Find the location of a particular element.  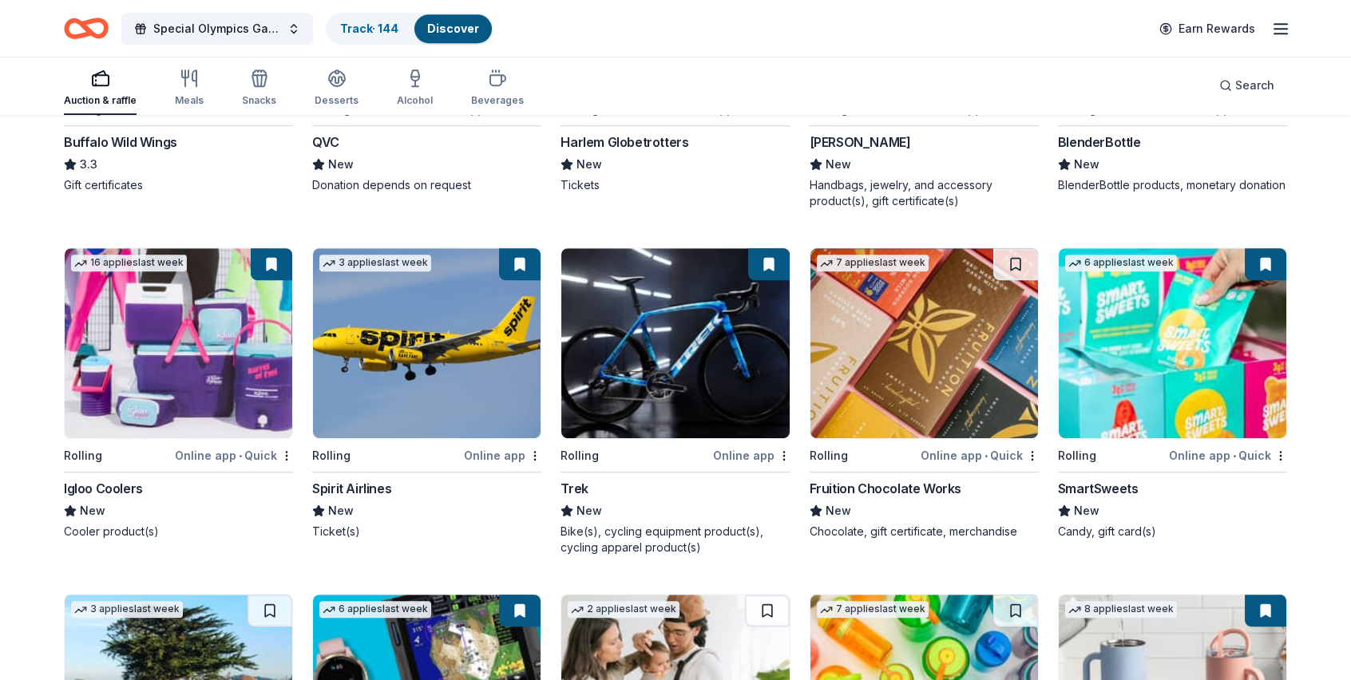

img: Image for Igloo Coolers is located at coordinates (178, 343).